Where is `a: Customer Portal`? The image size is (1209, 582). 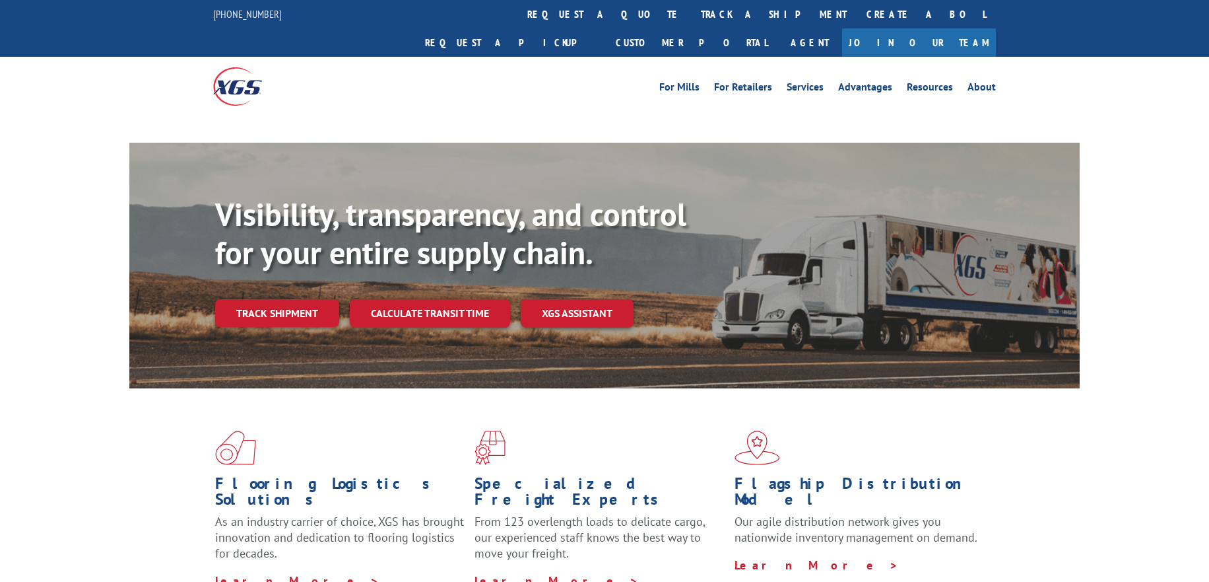
a: Customer Portal is located at coordinates (692, 42).